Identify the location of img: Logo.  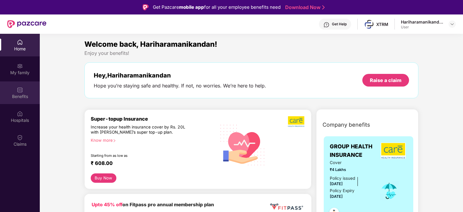
(146, 7).